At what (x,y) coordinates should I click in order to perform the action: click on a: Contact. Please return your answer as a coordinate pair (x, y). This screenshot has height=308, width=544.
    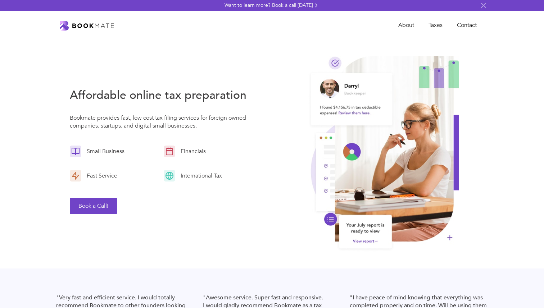
    Looking at the image, I should click on (466, 25).